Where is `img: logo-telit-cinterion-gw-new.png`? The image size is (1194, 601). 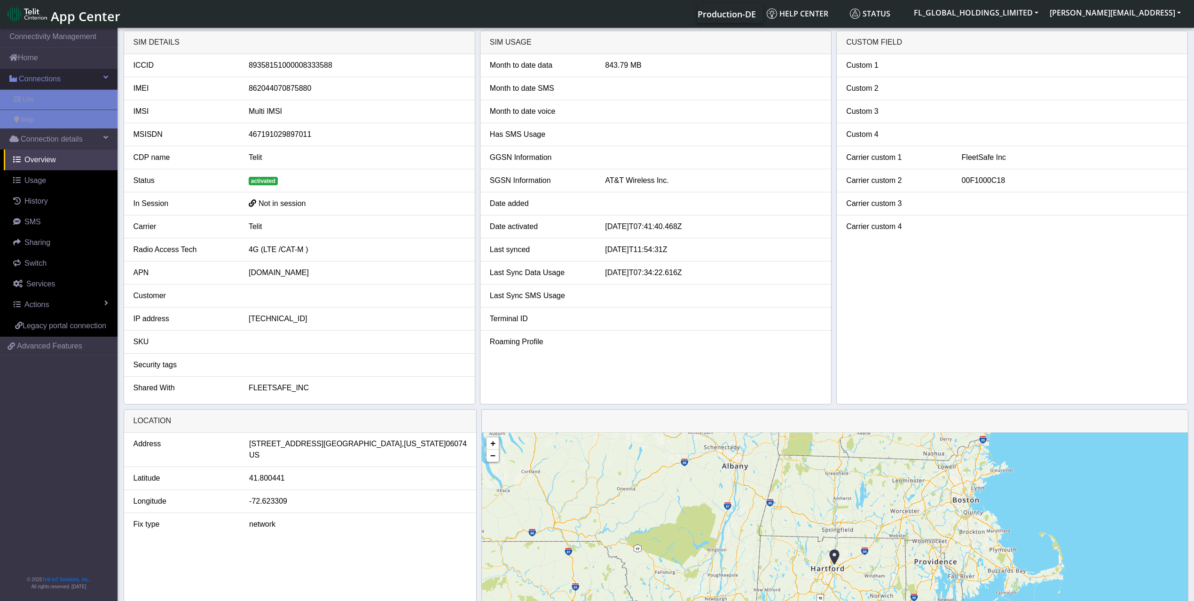
img: logo-telit-cinterion-gw-new.png is located at coordinates (27, 14).